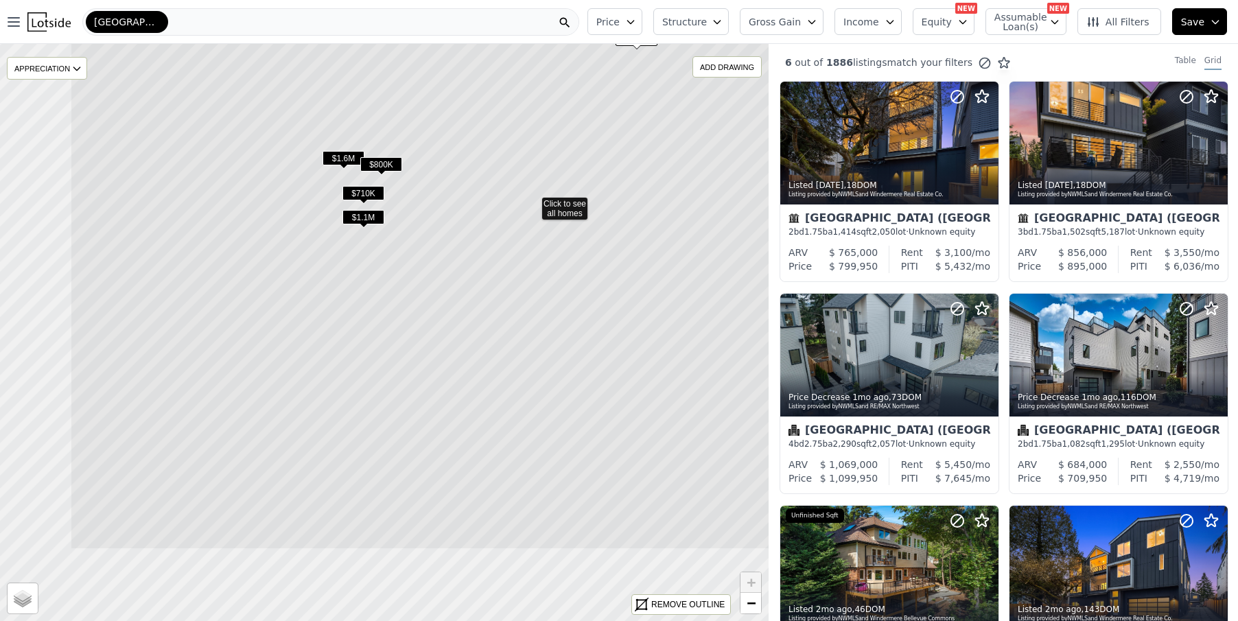  What do you see at coordinates (1183, 465) in the screenshot?
I see `span: $ 2,550` at bounding box center [1183, 465].